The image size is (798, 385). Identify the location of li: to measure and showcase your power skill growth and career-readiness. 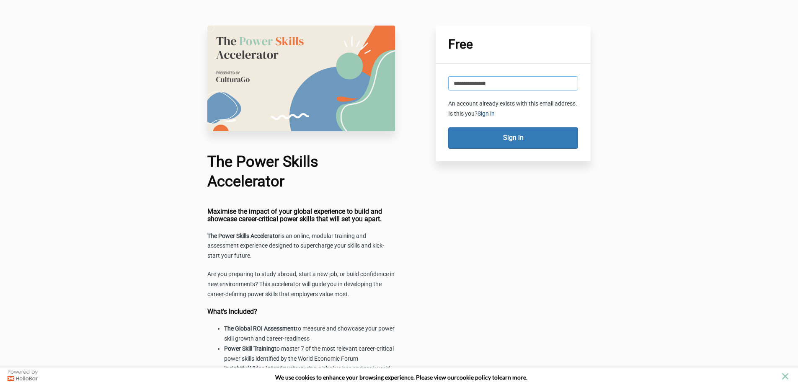
(309, 334).